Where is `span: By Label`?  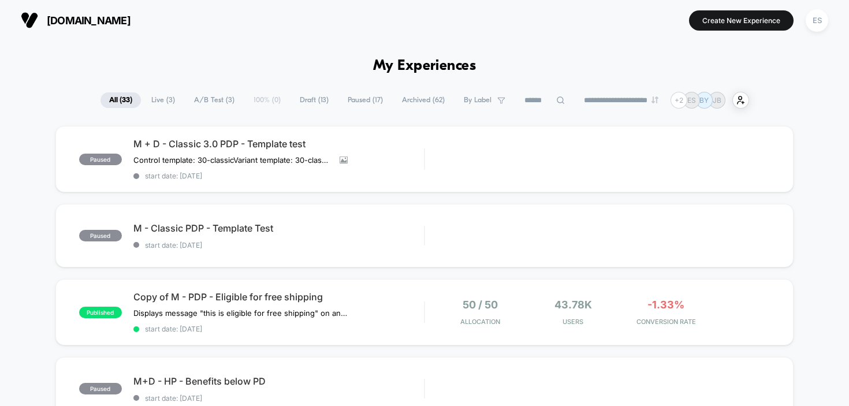 span: By Label is located at coordinates (478, 100).